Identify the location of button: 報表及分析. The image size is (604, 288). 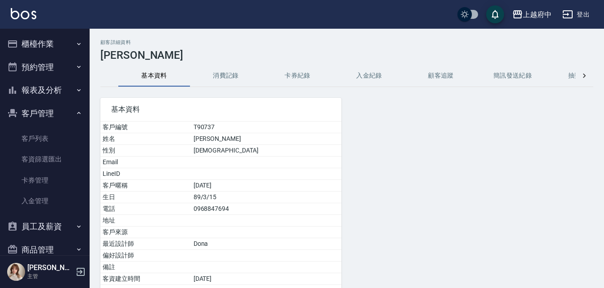
(45, 90).